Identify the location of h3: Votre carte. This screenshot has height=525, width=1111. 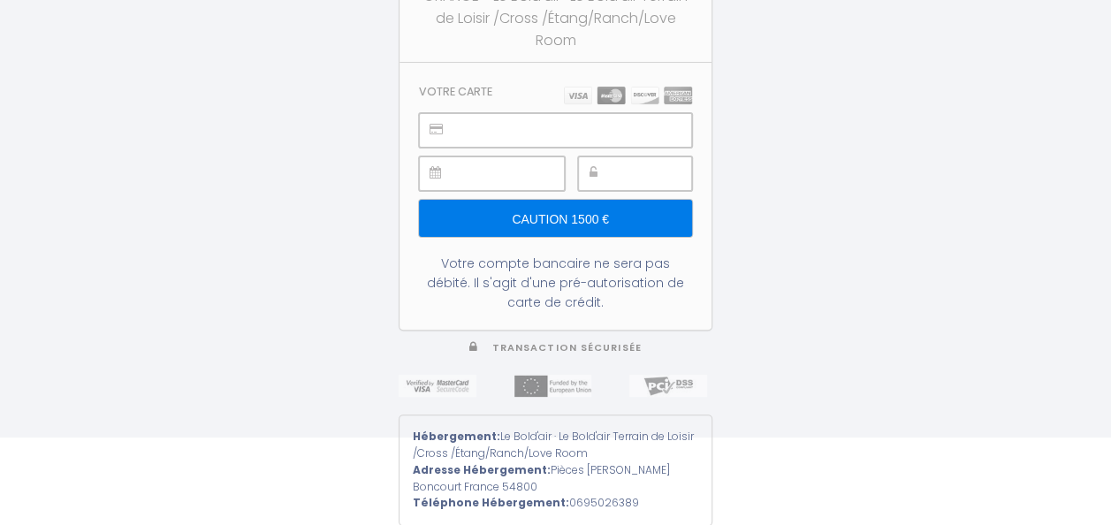
(455, 91).